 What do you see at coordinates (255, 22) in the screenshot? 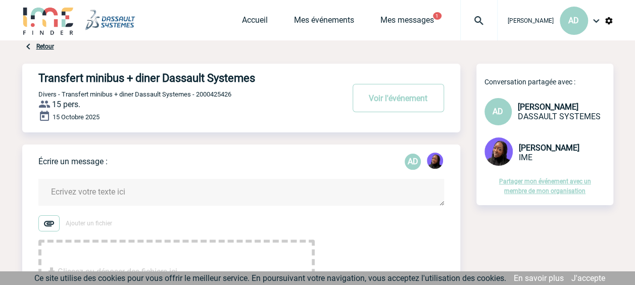
I see `a: Accueil` at bounding box center [255, 22].